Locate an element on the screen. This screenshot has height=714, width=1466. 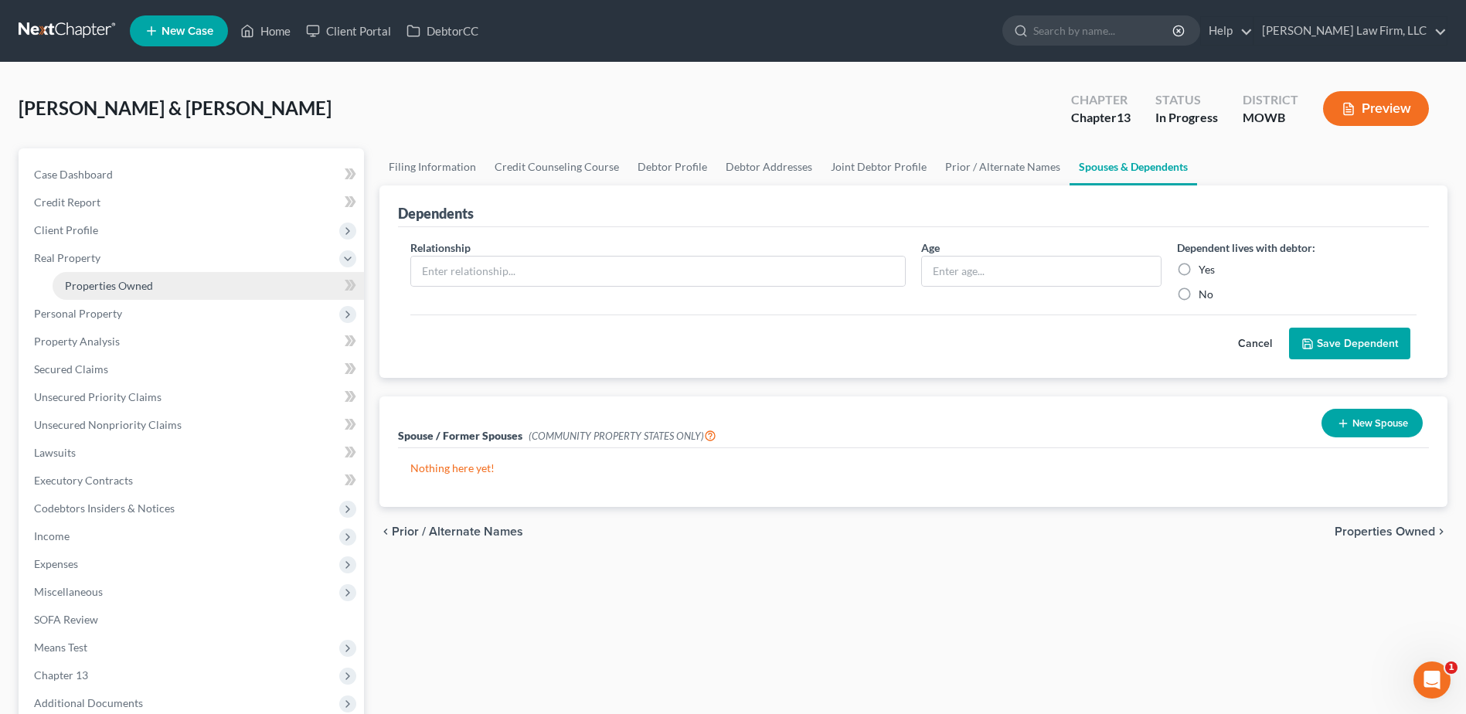
a: Unsecured Nonpriority Claims is located at coordinates (192, 425).